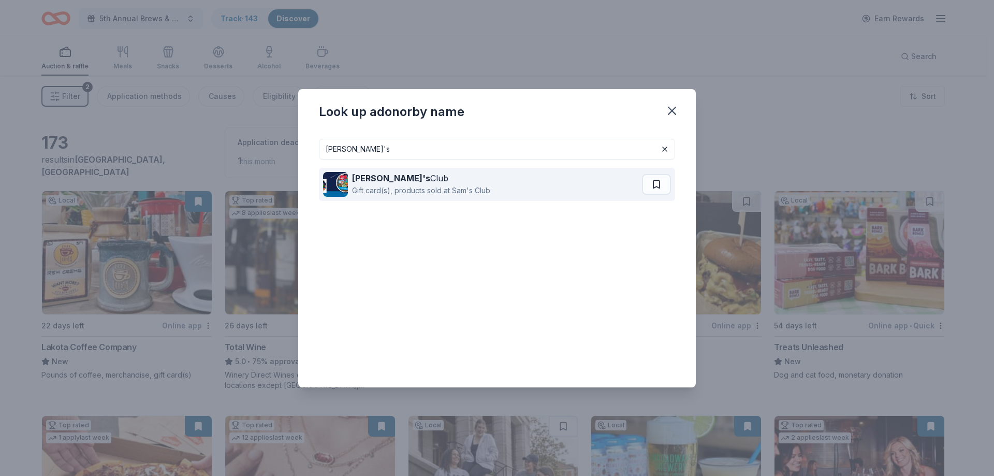  What do you see at coordinates (421, 178) in the screenshot?
I see `div: Club` at bounding box center [421, 178].